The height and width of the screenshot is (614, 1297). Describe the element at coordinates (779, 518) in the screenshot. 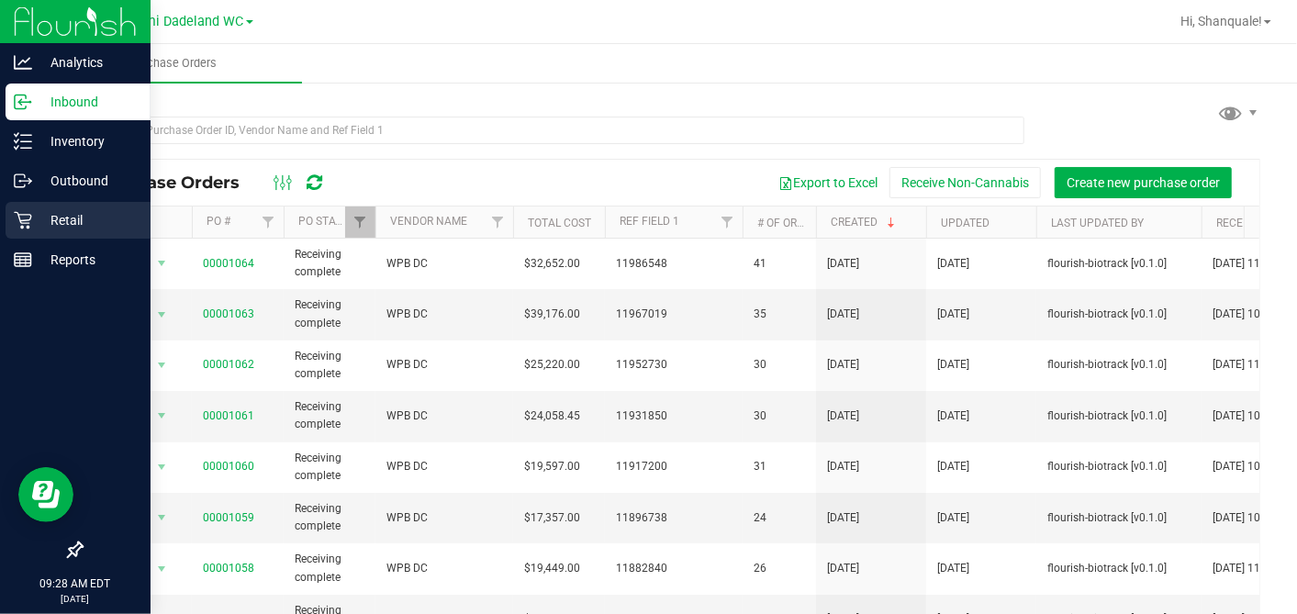

I see `span: 24` at that location.